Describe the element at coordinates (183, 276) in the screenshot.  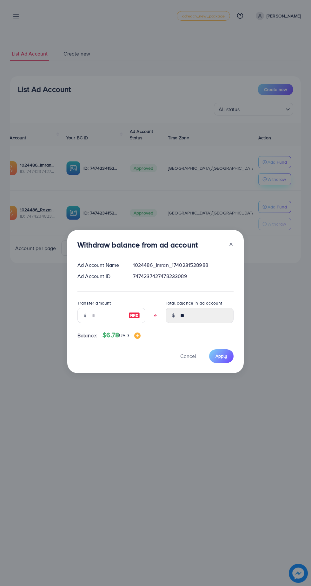
I see `div: 7474237427478233089` at that location.